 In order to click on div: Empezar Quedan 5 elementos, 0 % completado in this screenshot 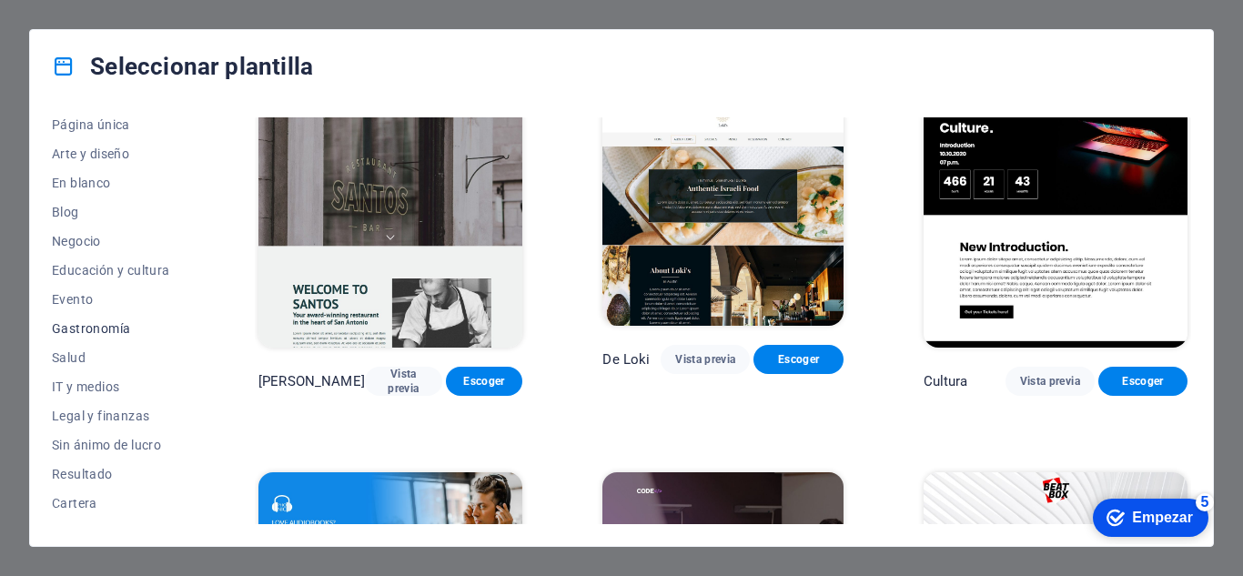, I will do `click(66, 28)`.